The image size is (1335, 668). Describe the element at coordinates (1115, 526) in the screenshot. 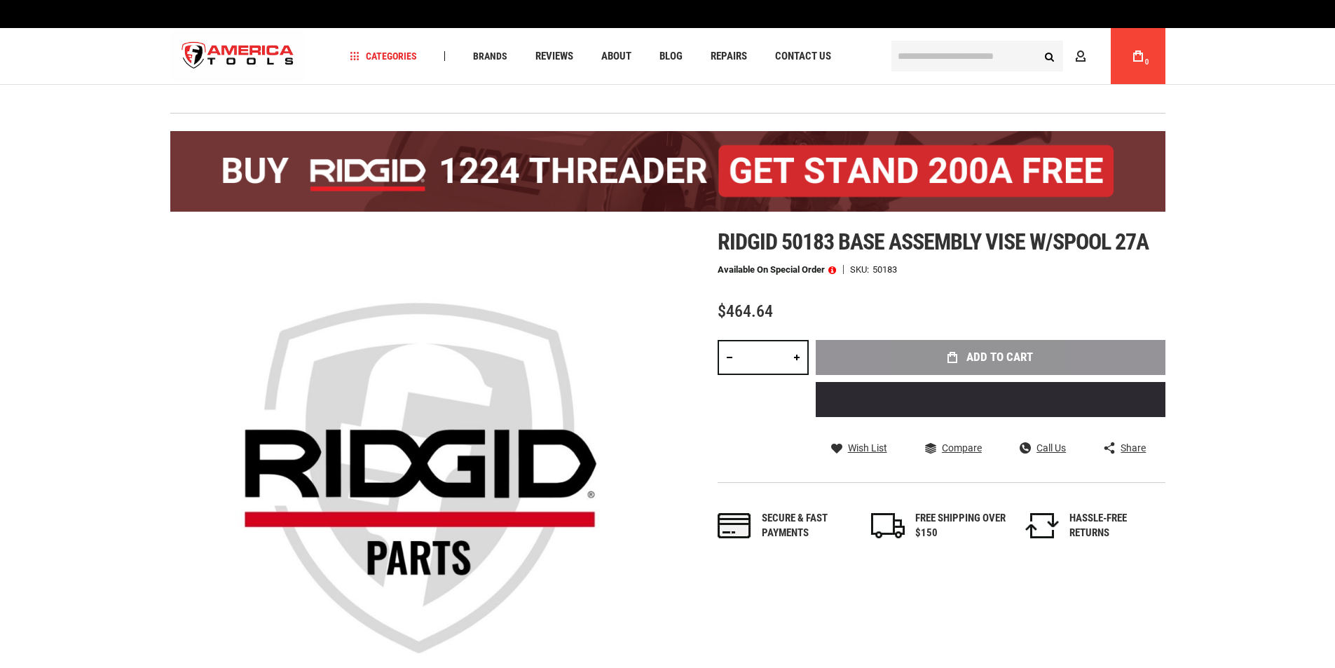

I see `div: HASSLE-FREE RETURNS` at that location.